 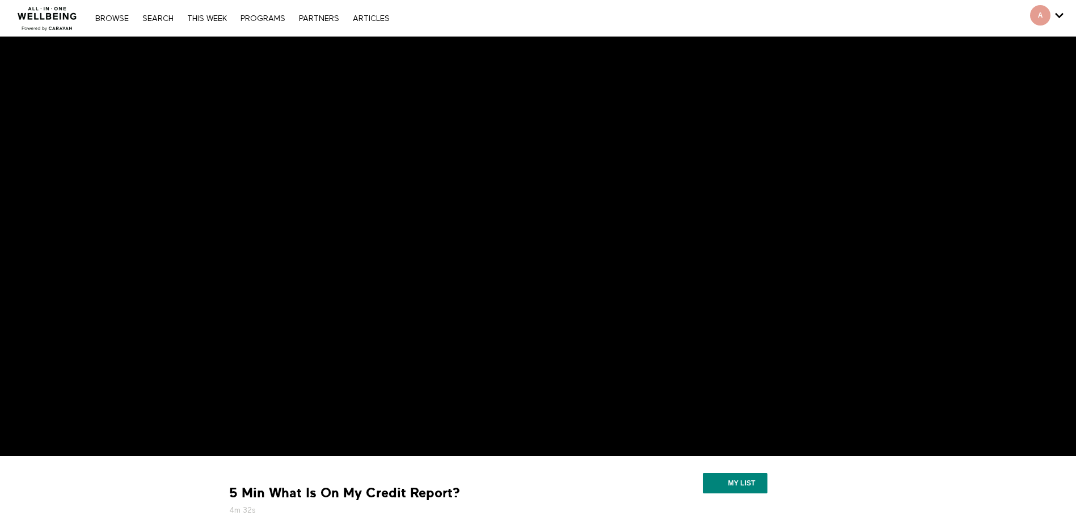 I want to click on a: THIS WEEK, so click(x=207, y=19).